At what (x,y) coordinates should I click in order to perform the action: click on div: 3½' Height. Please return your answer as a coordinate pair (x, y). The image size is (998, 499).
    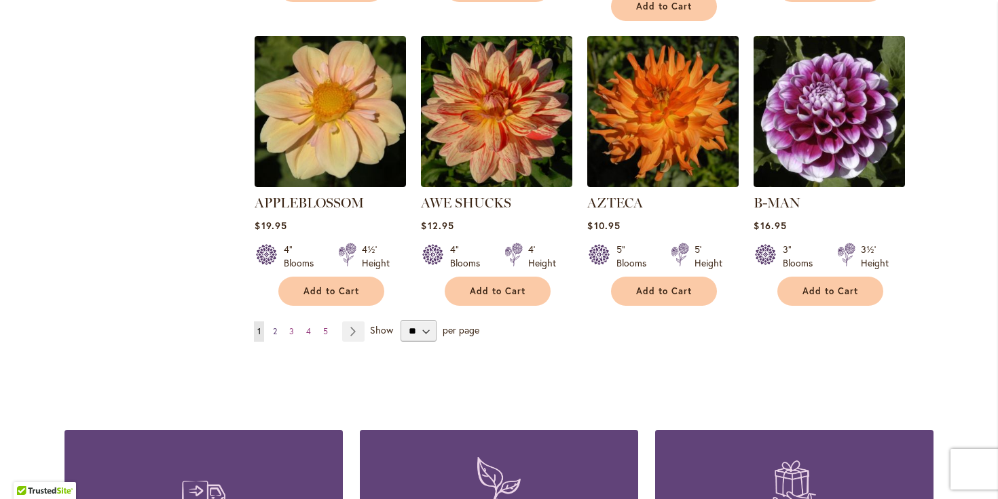
    Looking at the image, I should click on (874, 257).